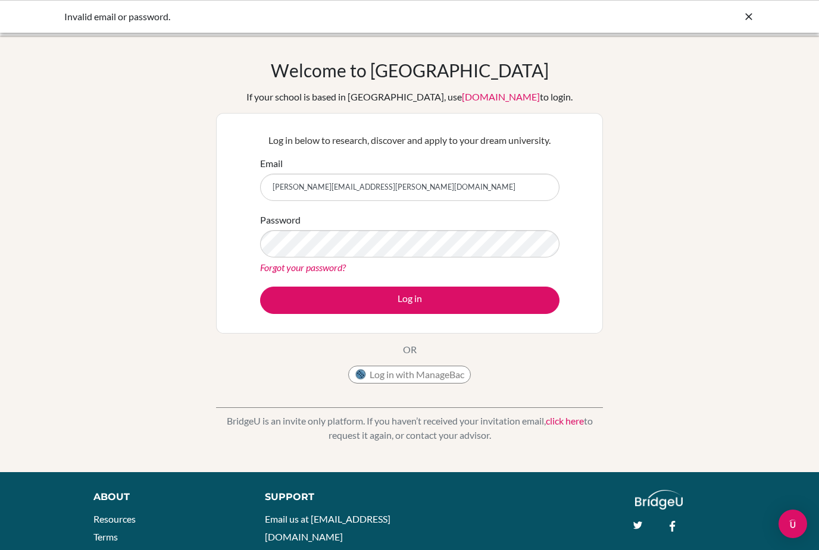 The width and height of the screenshot is (819, 550). What do you see at coordinates (409, 428) in the screenshot?
I see `p: BridgeU is an invite only platform. If you haven’t received your invitation email, to request it ...` at bounding box center [409, 428].